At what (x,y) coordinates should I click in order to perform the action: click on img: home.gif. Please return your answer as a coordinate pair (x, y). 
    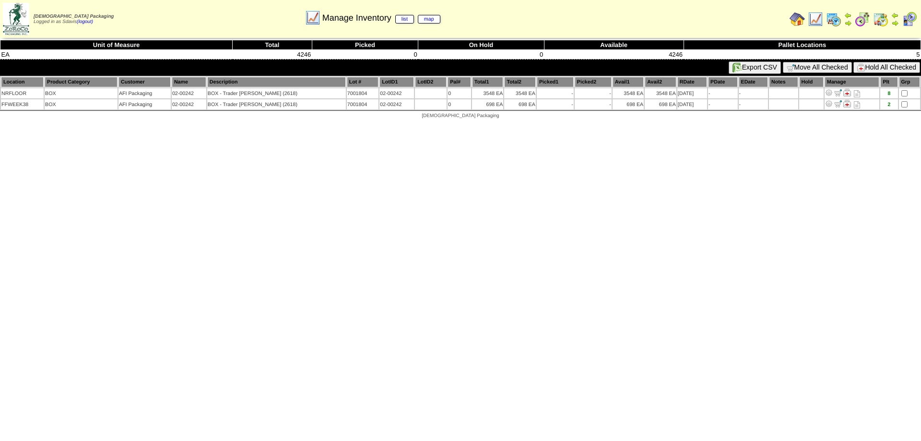
    Looking at the image, I should click on (797, 19).